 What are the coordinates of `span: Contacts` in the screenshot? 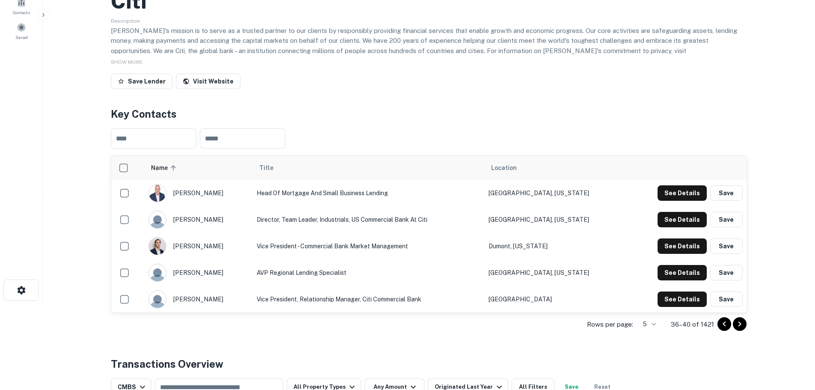 It's located at (21, 12).